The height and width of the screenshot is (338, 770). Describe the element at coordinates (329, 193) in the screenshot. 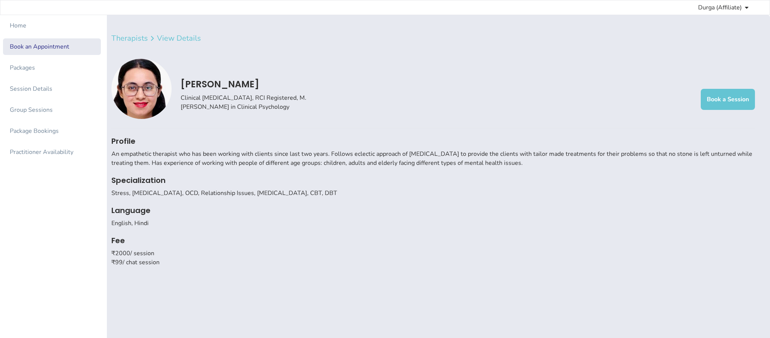

I see `span: , DBT` at that location.